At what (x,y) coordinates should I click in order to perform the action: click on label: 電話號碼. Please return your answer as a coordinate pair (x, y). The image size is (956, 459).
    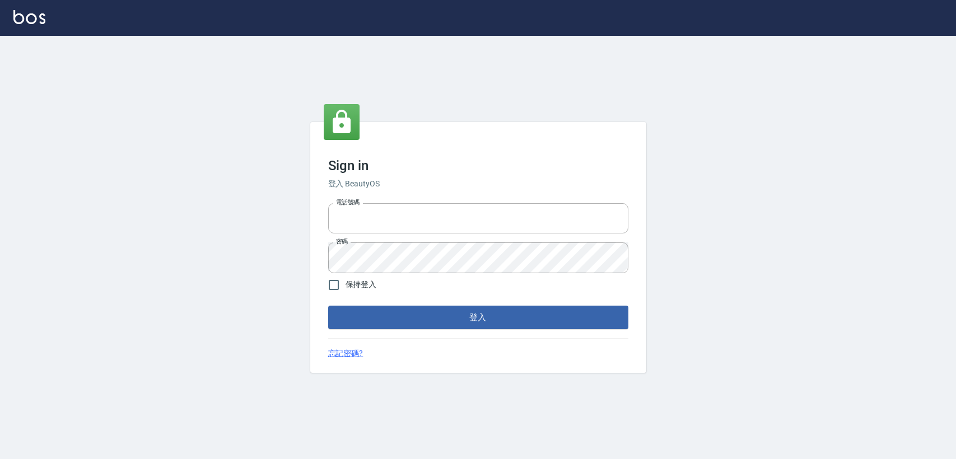
    Looking at the image, I should click on (348, 202).